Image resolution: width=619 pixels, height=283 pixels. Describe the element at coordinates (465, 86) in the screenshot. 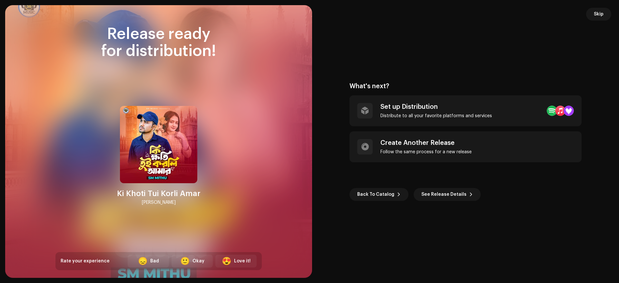

I see `div: What's next?` at that location.